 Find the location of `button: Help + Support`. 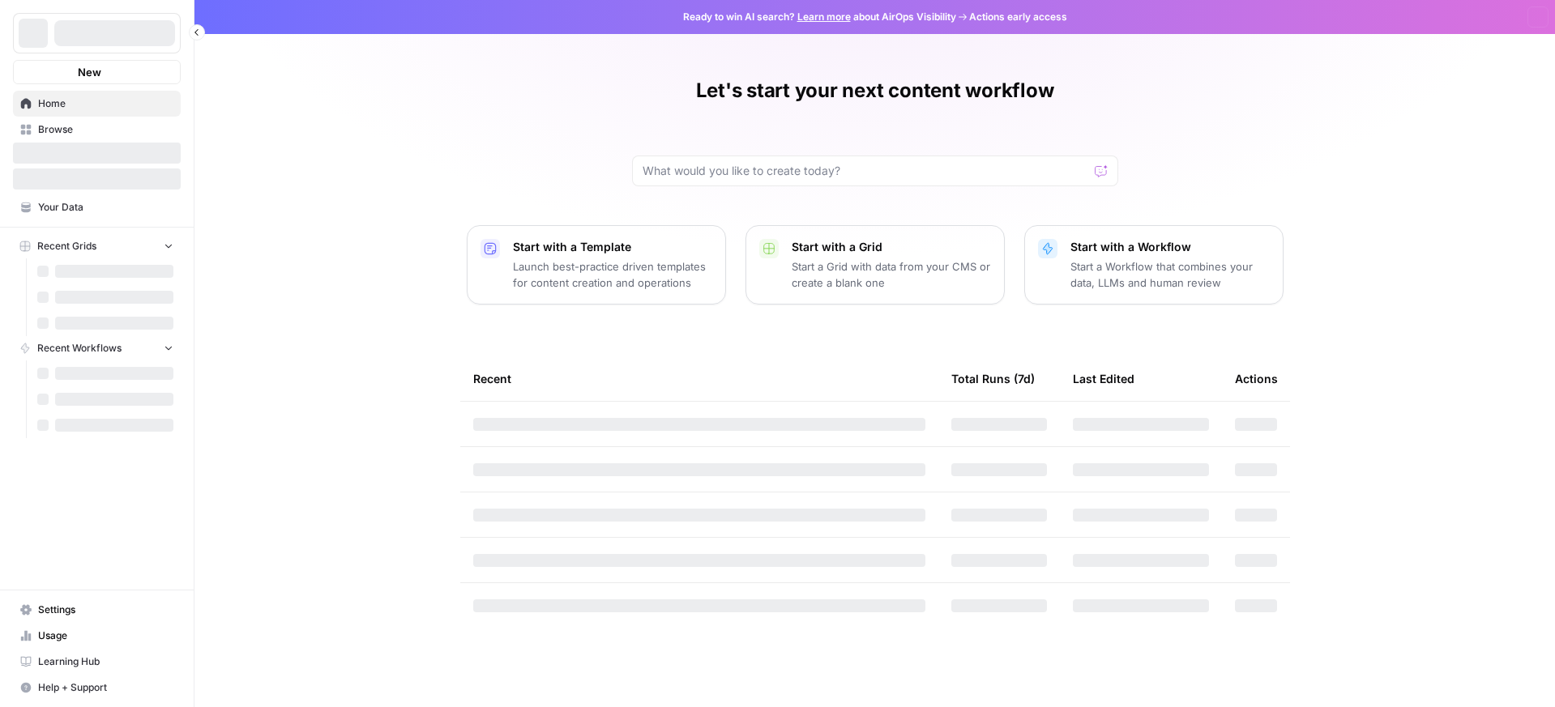

button: Help + Support is located at coordinates (96, 688).